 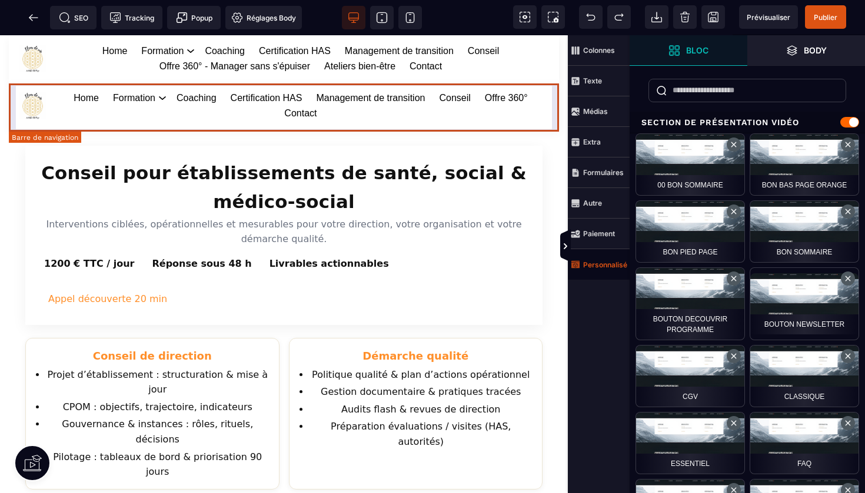 What do you see at coordinates (152, 321) in the screenshot?
I see `h3: Conseil de direction` at bounding box center [152, 321].